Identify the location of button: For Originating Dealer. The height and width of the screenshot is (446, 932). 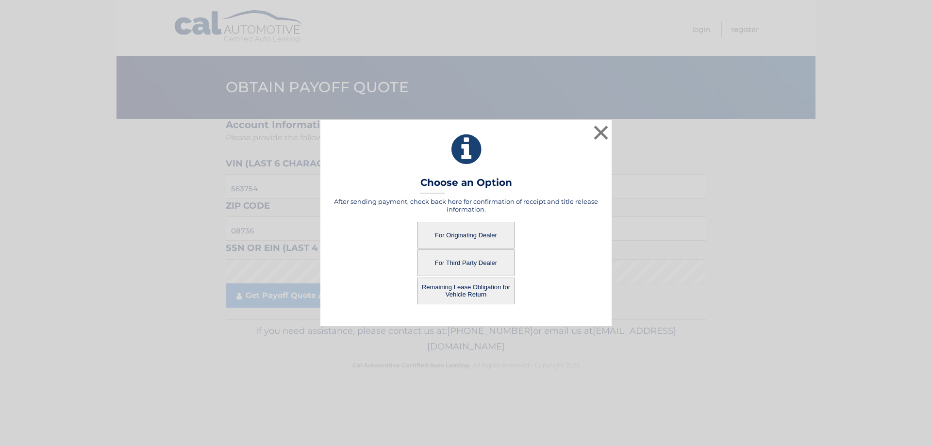
(466, 235).